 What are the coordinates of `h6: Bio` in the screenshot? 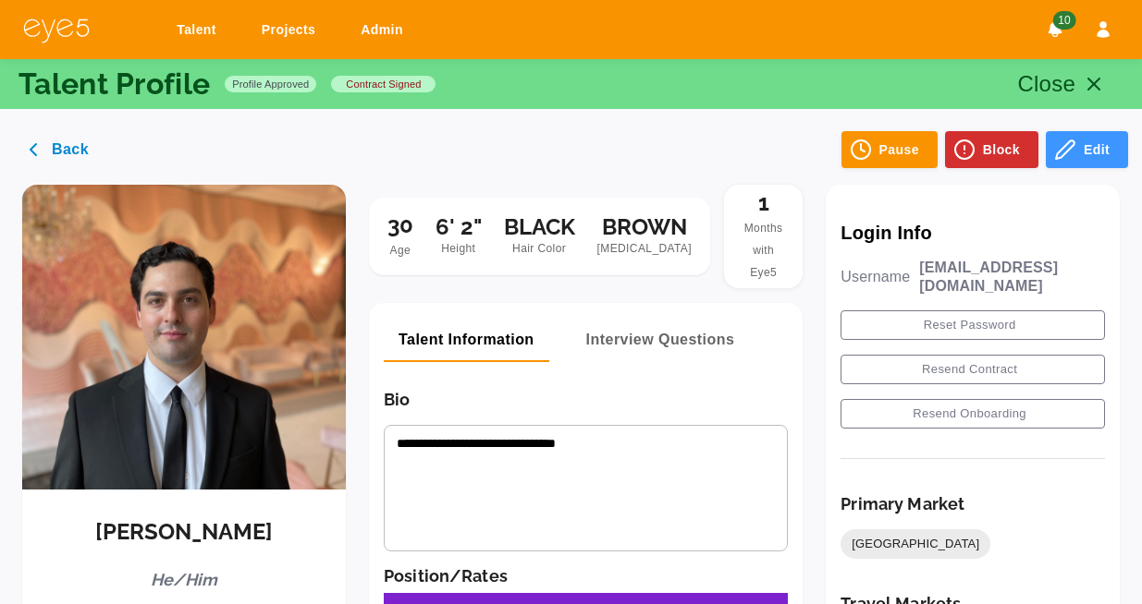 It's located at (585, 400).